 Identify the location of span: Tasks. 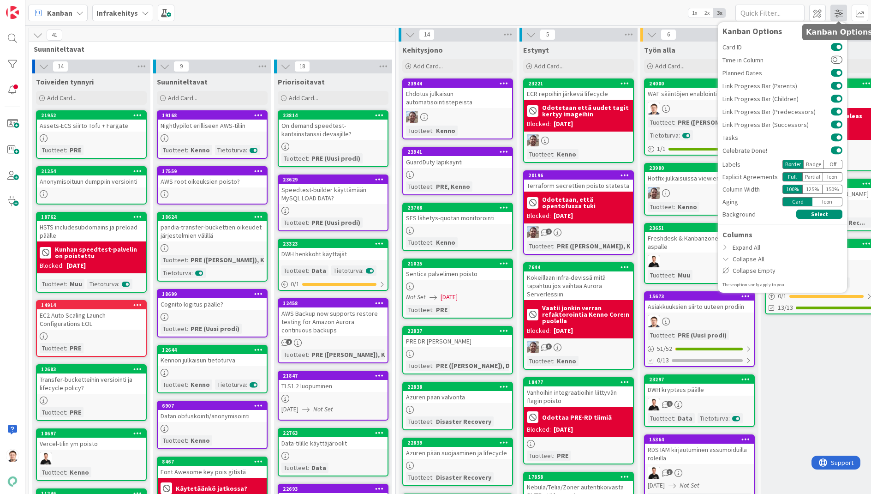
(777, 138).